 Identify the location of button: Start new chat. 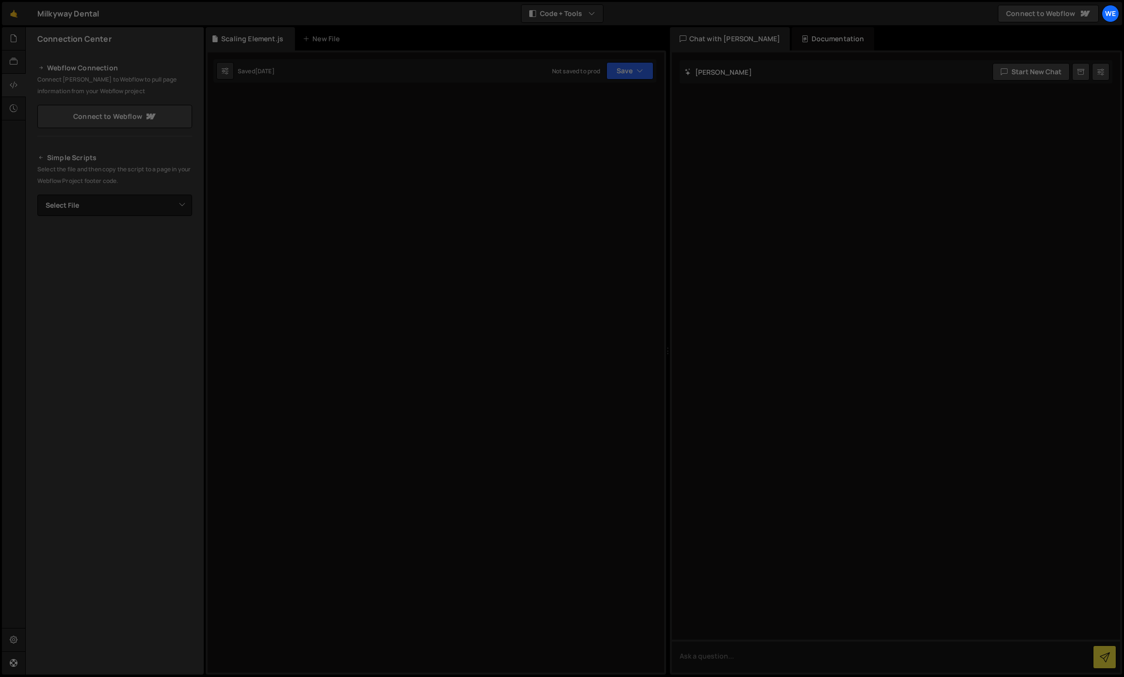
(1031, 72).